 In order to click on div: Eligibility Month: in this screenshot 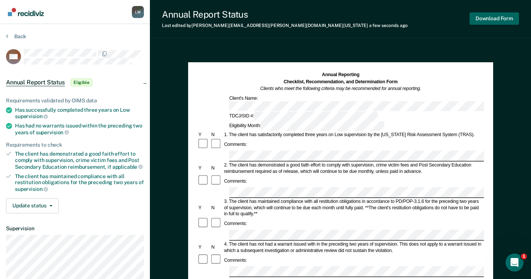, I will do `click(307, 126)`.